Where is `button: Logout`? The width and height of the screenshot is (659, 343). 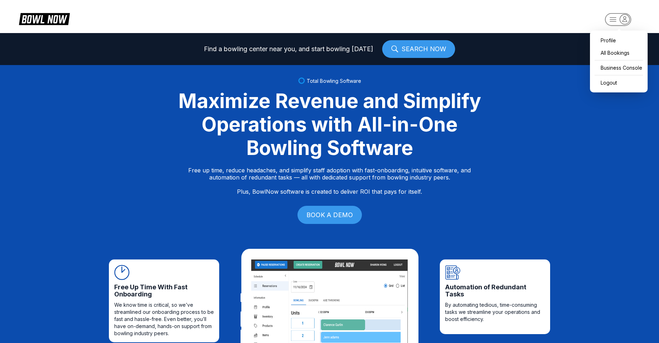
button: Logout is located at coordinates (619, 83).